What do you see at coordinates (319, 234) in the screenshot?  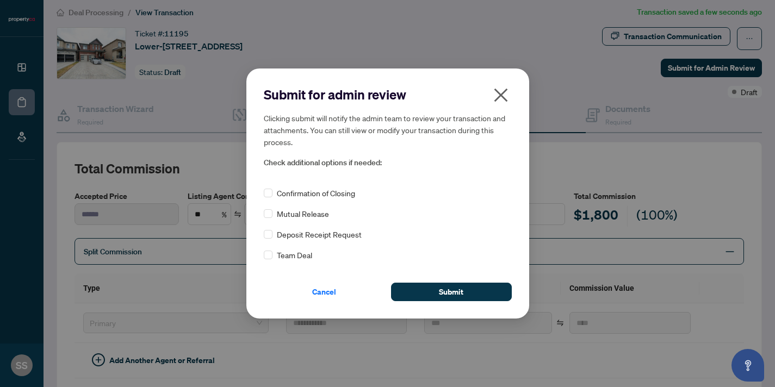 I see `span: Deposit Receipt Request` at bounding box center [319, 234].